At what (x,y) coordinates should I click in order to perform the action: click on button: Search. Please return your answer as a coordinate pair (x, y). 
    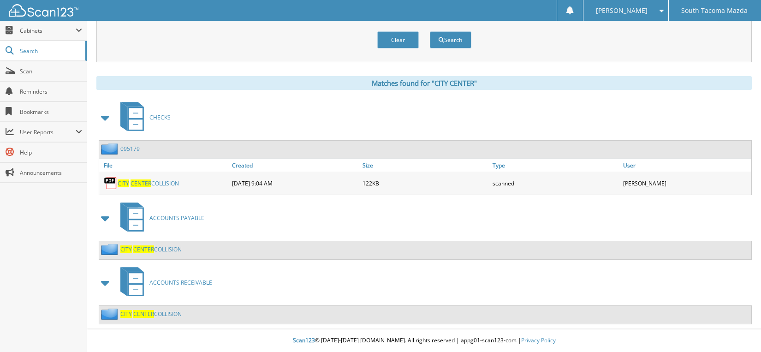
    Looking at the image, I should click on (451, 40).